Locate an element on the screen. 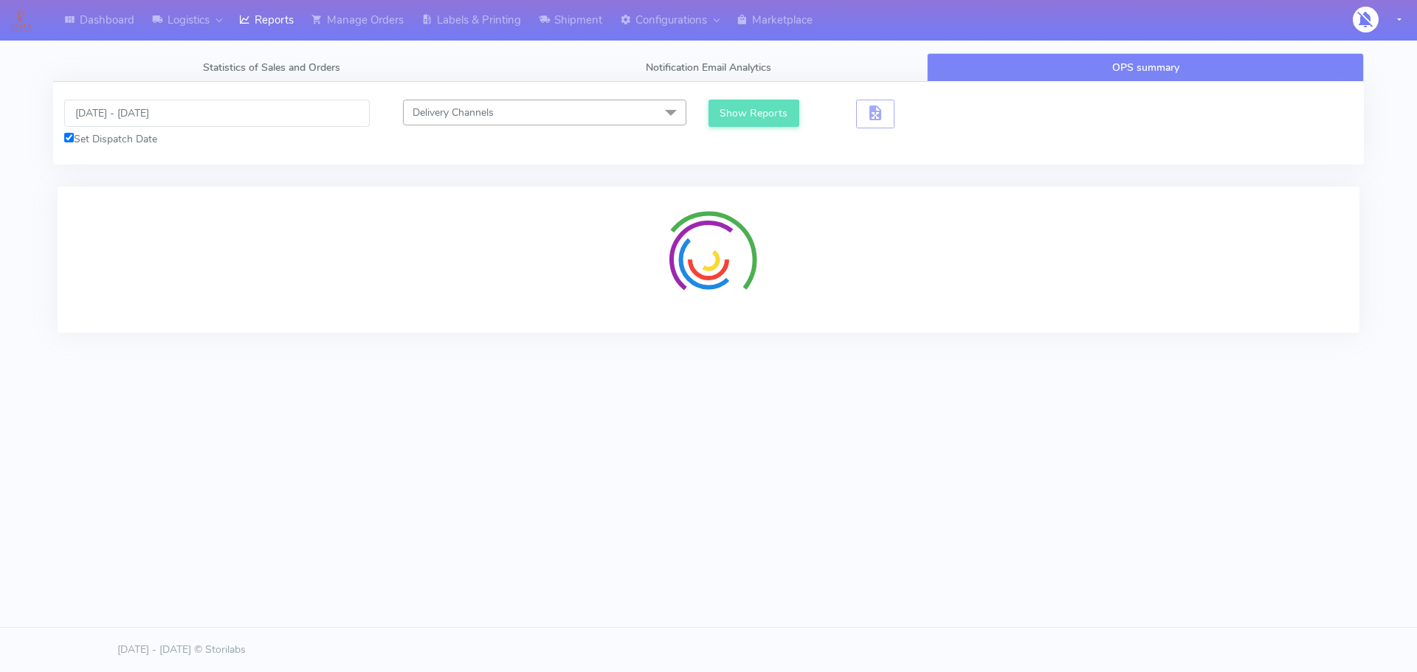 Image resolution: width=1417 pixels, height=672 pixels. span: Delivery Channels is located at coordinates (453, 112).